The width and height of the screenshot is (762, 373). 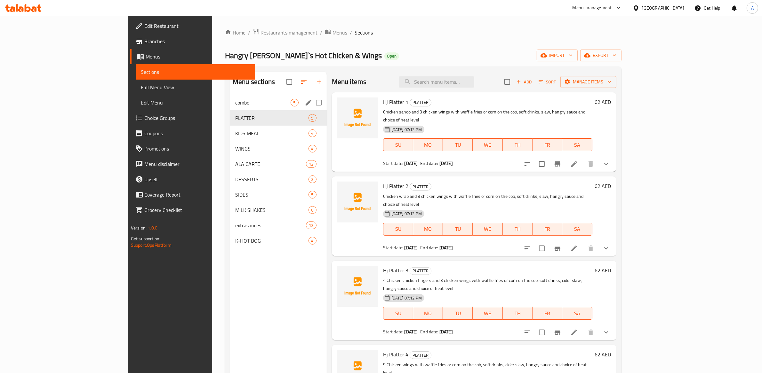 I want to click on p: Chicken sando and 3 chicken wings with waffle fries or corn on the cob, soft drinks, slaw, hangry..., so click(x=488, y=116).